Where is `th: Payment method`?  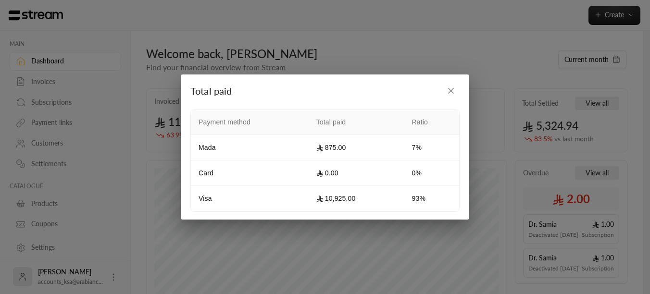 th: Payment method is located at coordinates (249, 122).